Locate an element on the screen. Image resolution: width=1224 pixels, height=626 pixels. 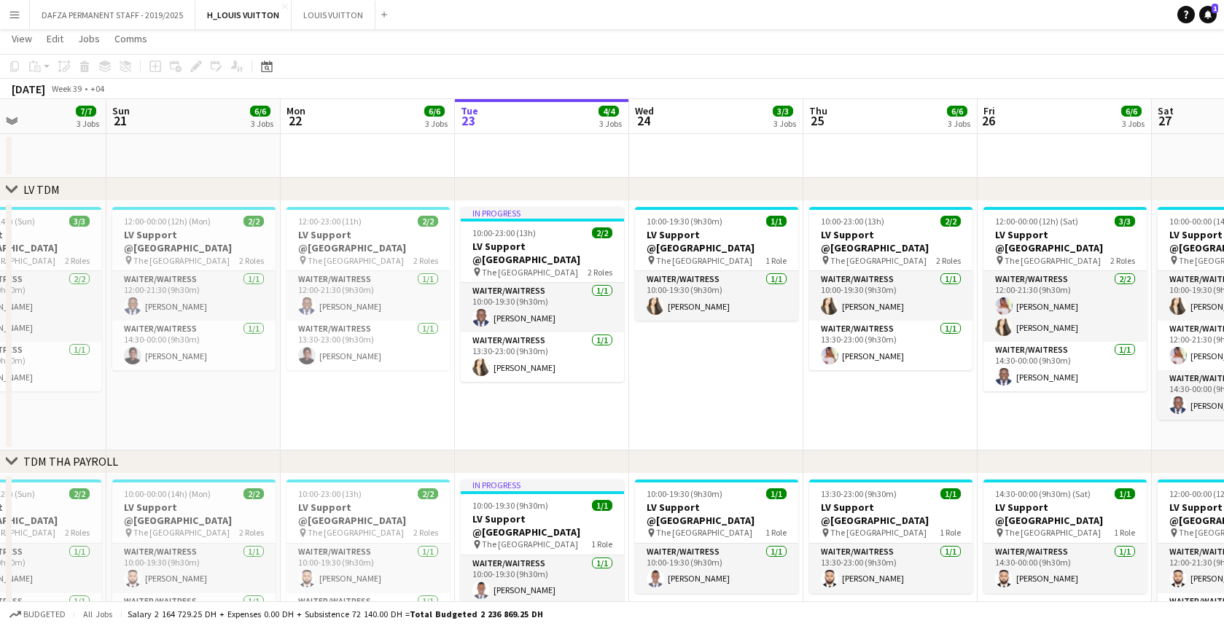
span: Comms is located at coordinates (130, 39).